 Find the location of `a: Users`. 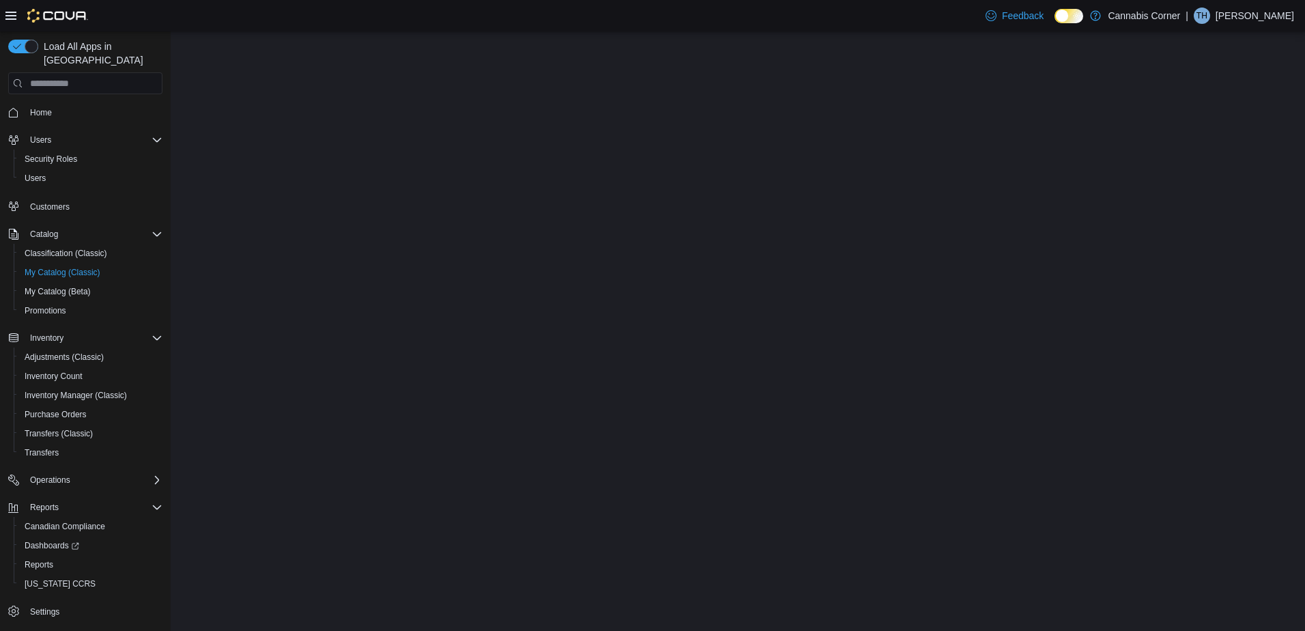

a: Users is located at coordinates (35, 178).